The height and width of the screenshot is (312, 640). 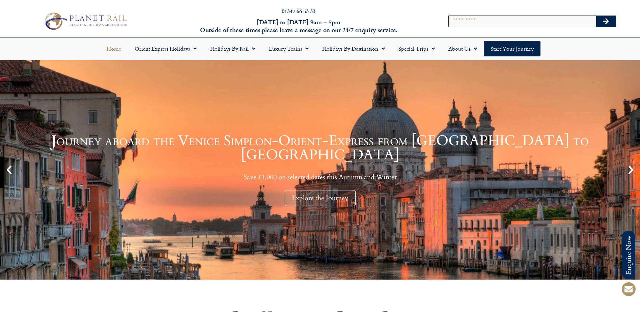 I want to click on a: Orient Express Holidays, so click(x=166, y=49).